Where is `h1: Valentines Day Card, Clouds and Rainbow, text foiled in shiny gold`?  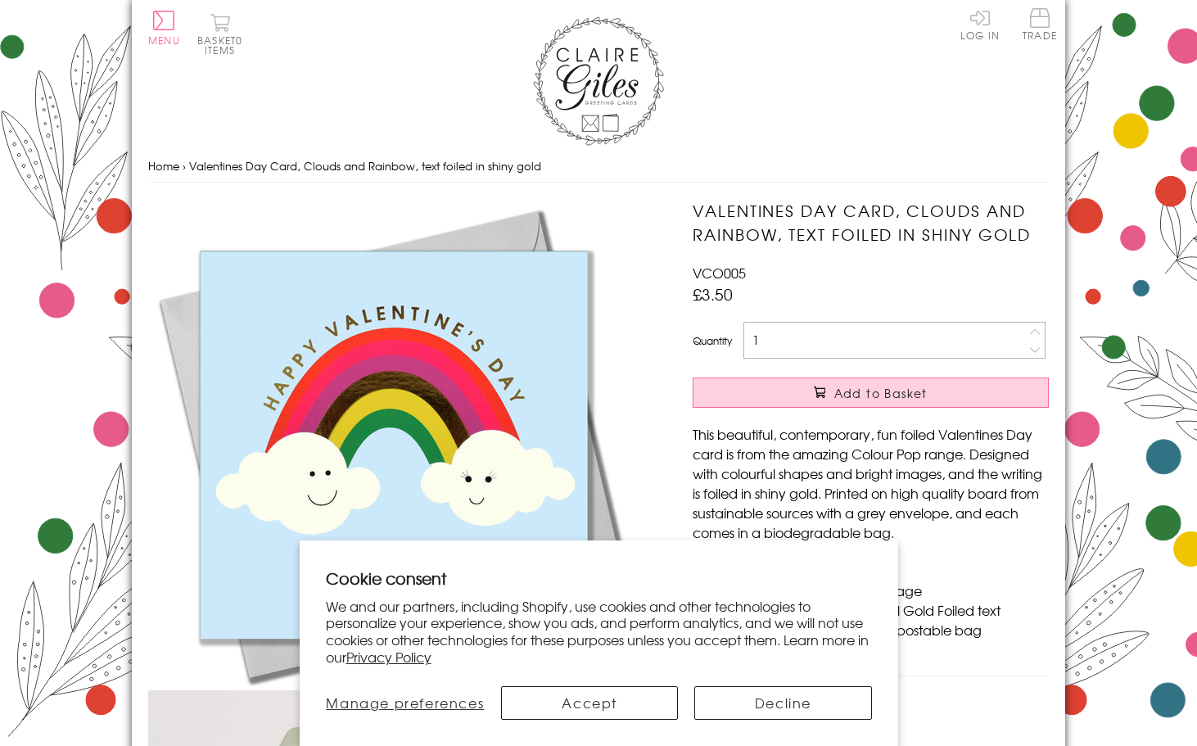
h1: Valentines Day Card, Clouds and Rainbow, text foiled in shiny gold is located at coordinates (871, 223).